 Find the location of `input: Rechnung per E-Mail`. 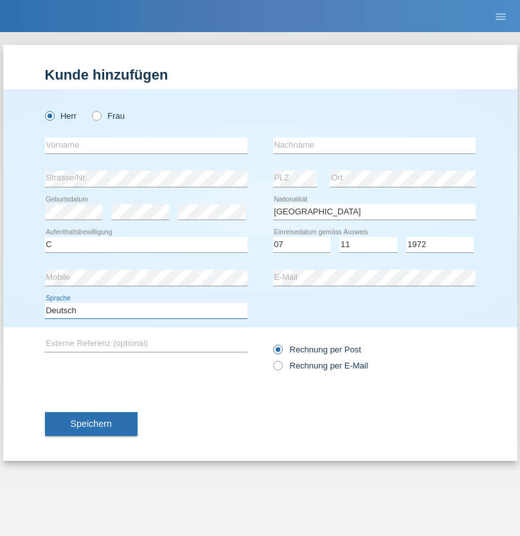

input: Rechnung per E-Mail is located at coordinates (277, 369).